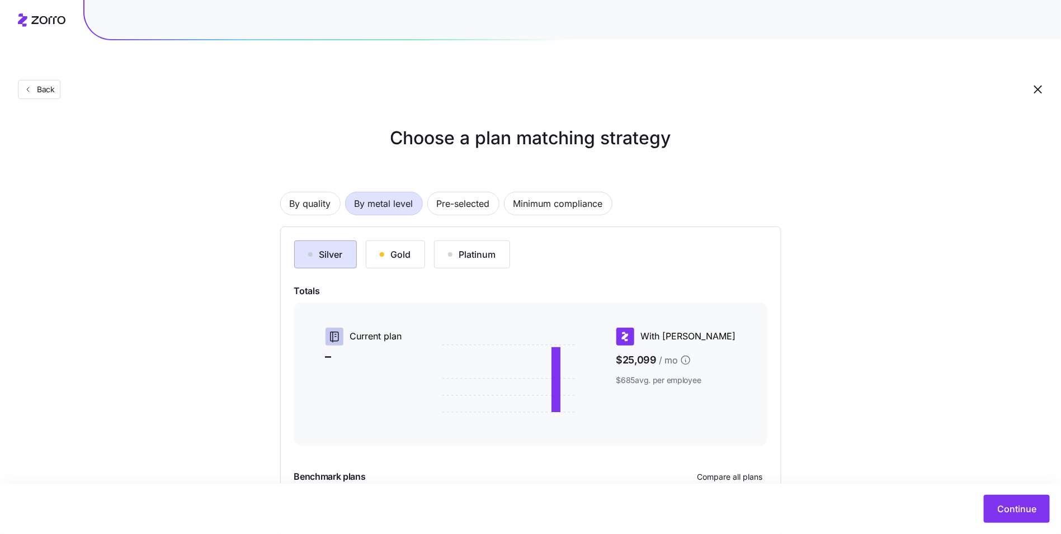 The height and width of the screenshot is (534, 1061). What do you see at coordinates (463, 204) in the screenshot?
I see `button: Pre-selected` at bounding box center [463, 204].